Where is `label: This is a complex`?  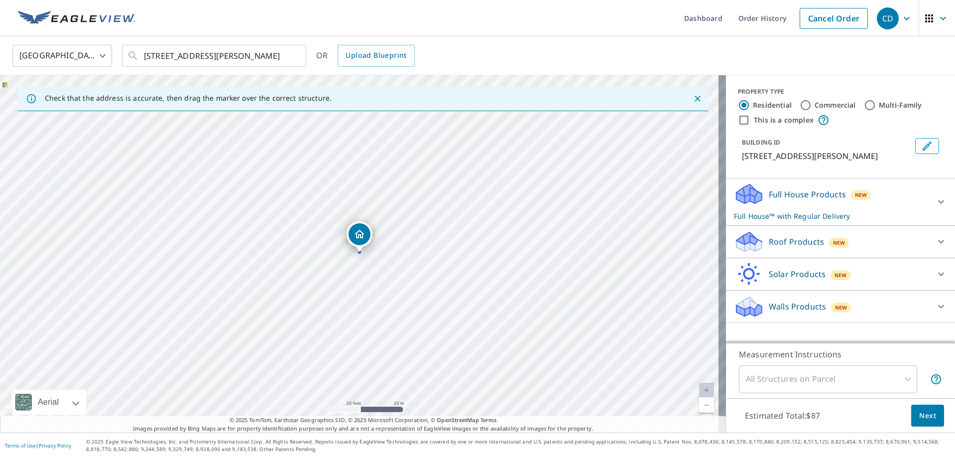
label: This is a complex is located at coordinates (784, 120).